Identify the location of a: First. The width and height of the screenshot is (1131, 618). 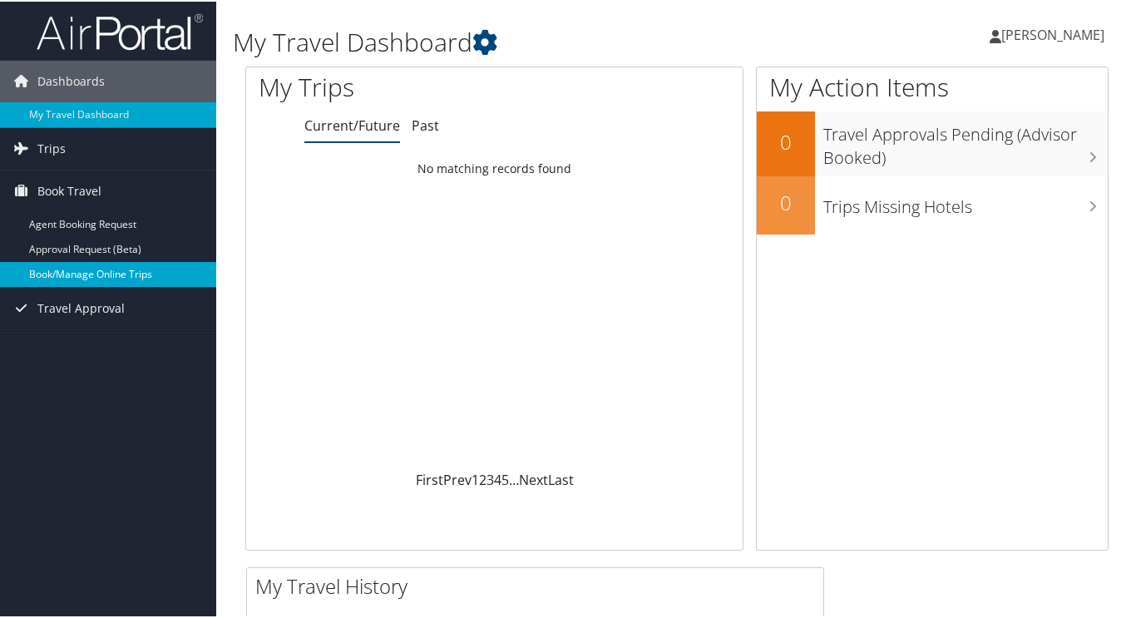
(429, 478).